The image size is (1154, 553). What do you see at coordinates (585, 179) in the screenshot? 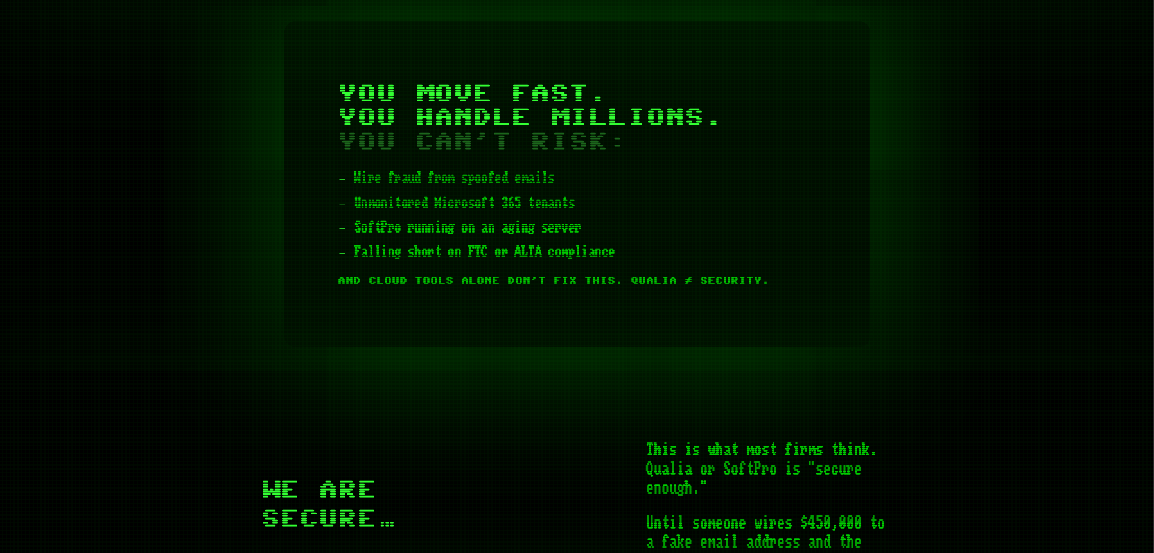
I see `p: Wire fraud from spoofed emails` at bounding box center [585, 179].